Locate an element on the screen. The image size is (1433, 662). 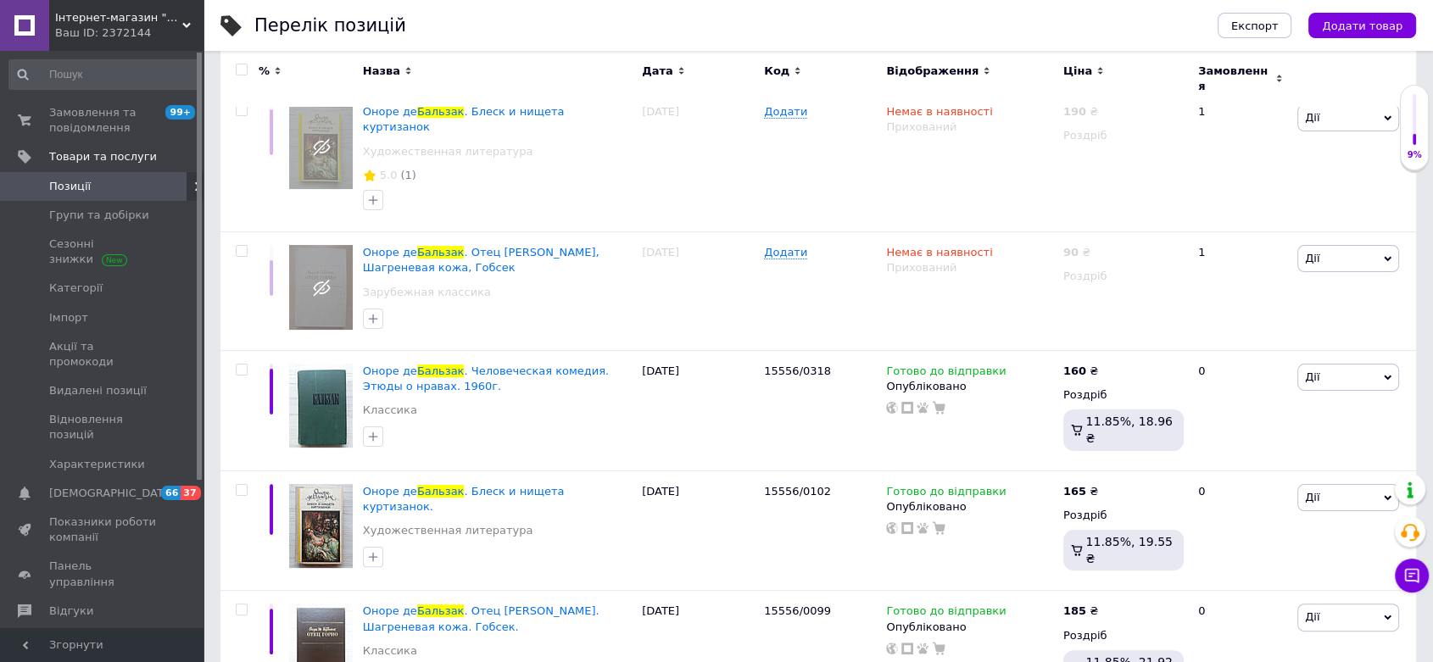
span: . Блеск и нищета куртизанок. is located at coordinates (464, 498).